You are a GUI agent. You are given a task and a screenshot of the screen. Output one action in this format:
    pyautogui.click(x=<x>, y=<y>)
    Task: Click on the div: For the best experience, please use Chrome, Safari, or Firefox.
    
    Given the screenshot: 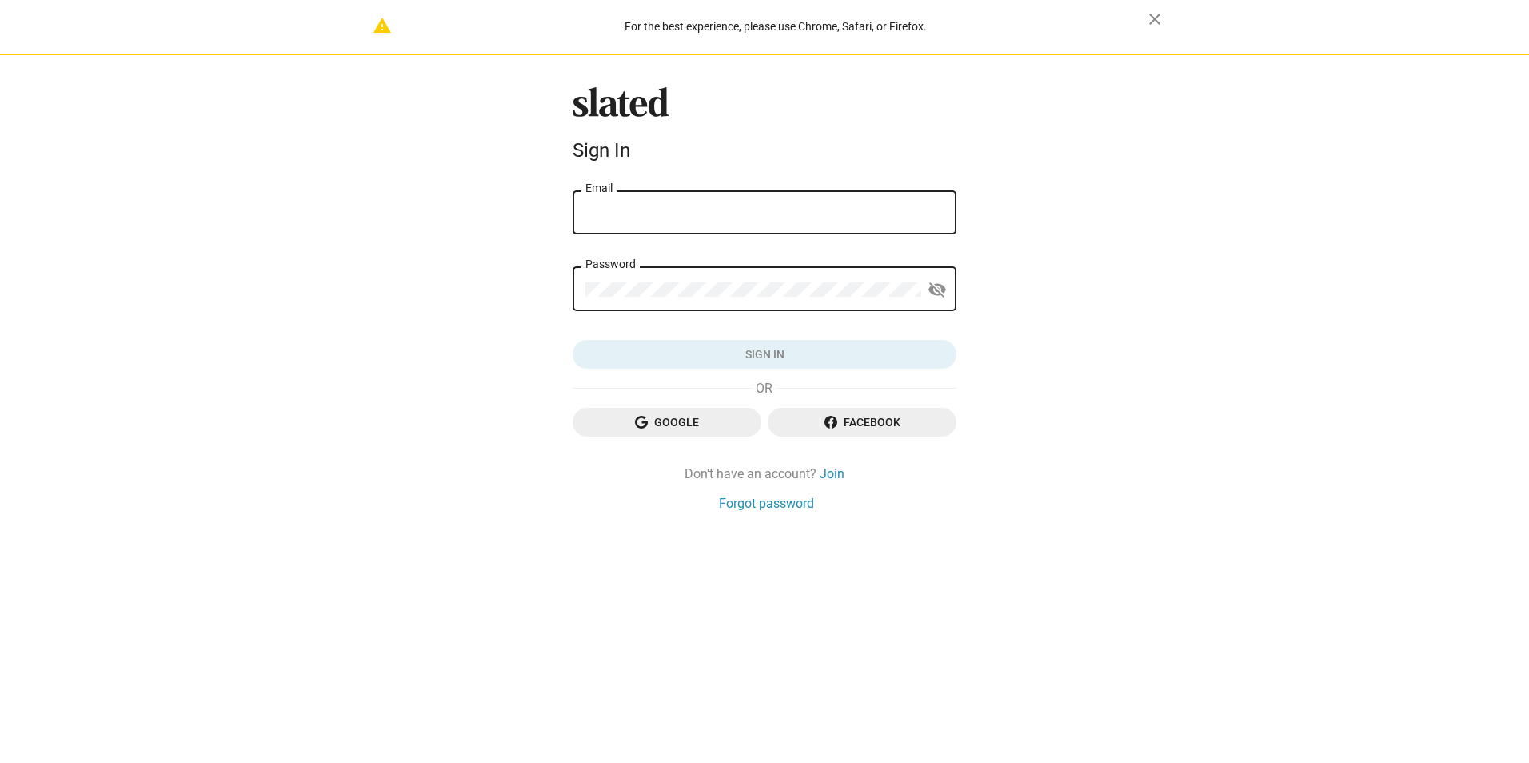 What is the action you would take?
    pyautogui.click(x=776, y=26)
    